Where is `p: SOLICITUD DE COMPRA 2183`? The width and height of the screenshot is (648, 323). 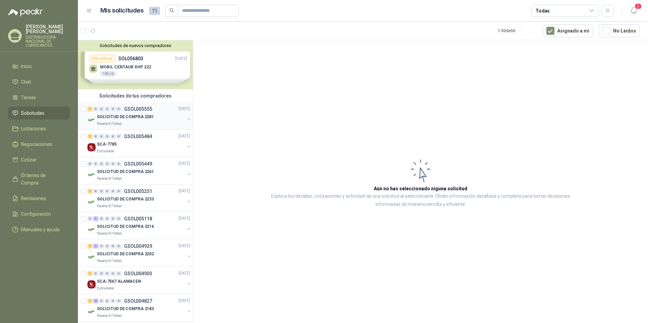
p: SOLICITUD DE COMPRA 2183 is located at coordinates (125, 309).